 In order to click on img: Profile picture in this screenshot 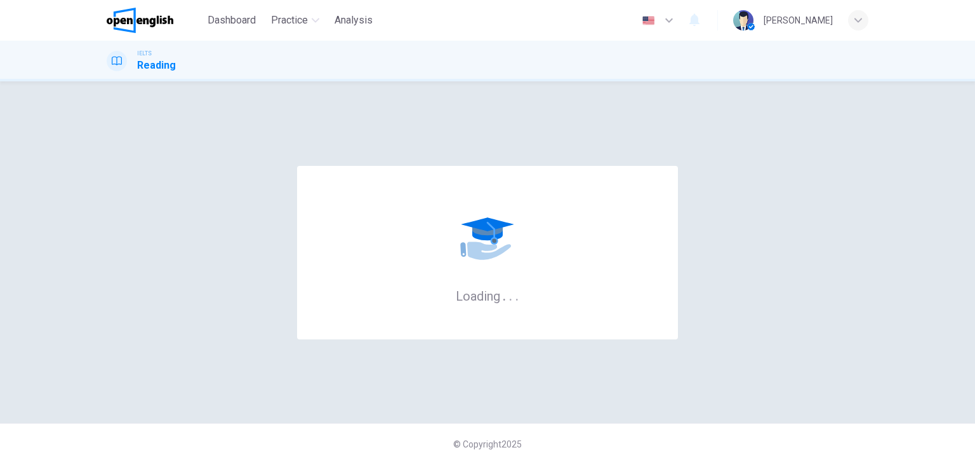, I will do `click(744, 20)`.